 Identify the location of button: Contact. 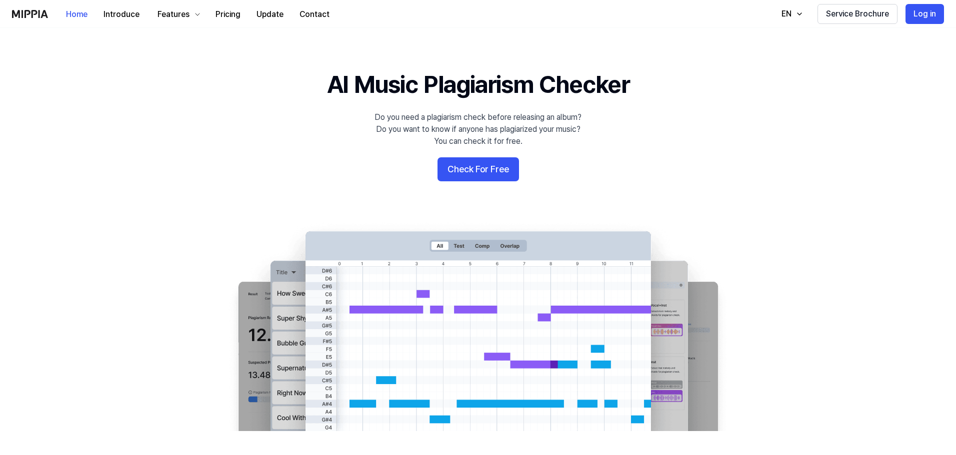
(314, 14).